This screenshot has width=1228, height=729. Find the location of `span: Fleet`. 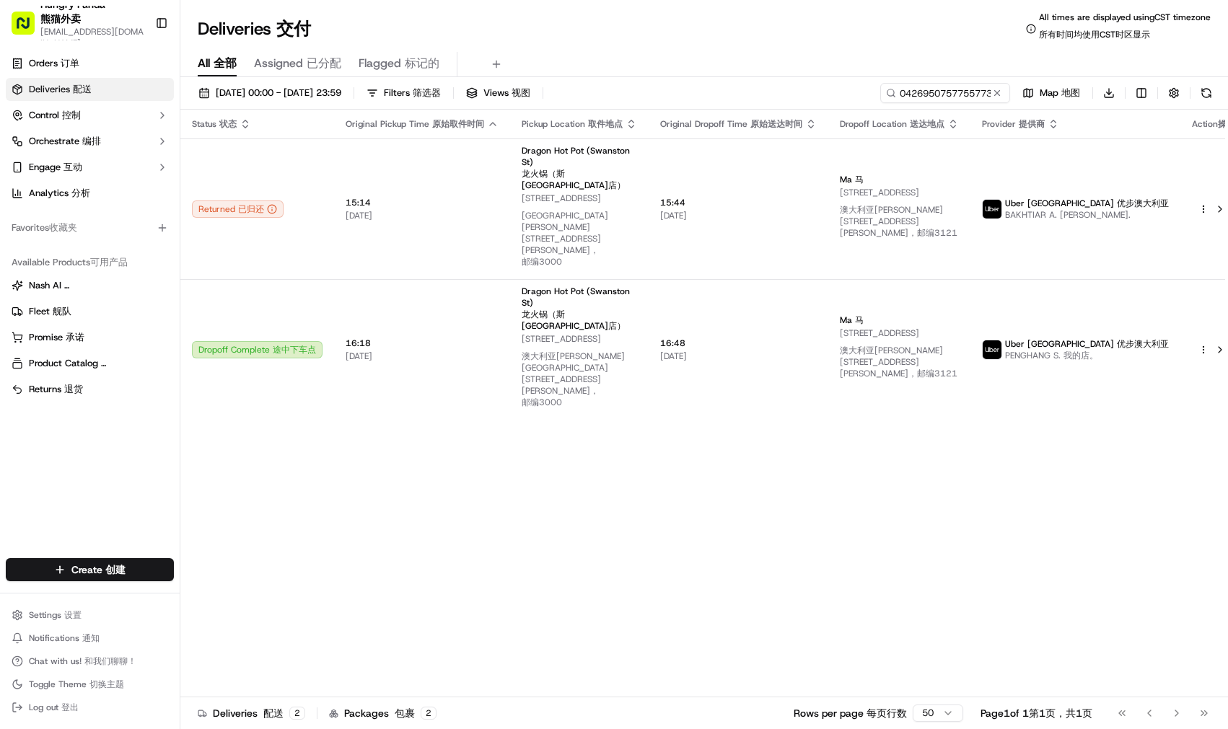

span: Fleet is located at coordinates (50, 312).